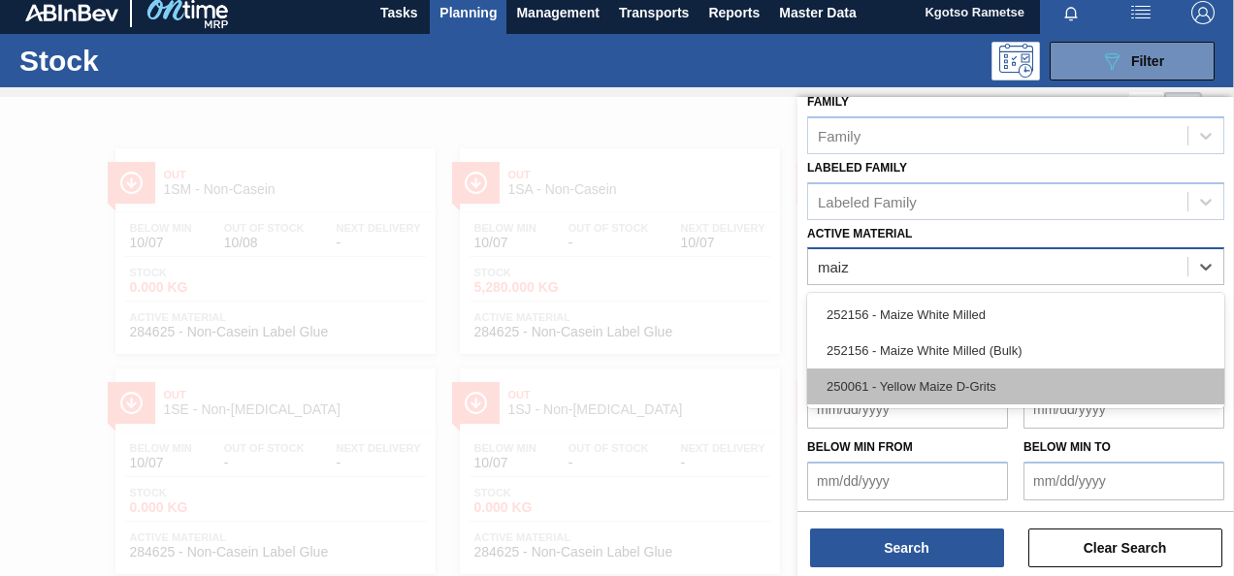 The height and width of the screenshot is (576, 1234). What do you see at coordinates (1203, 13) in the screenshot?
I see `img: Logout` at bounding box center [1203, 13].